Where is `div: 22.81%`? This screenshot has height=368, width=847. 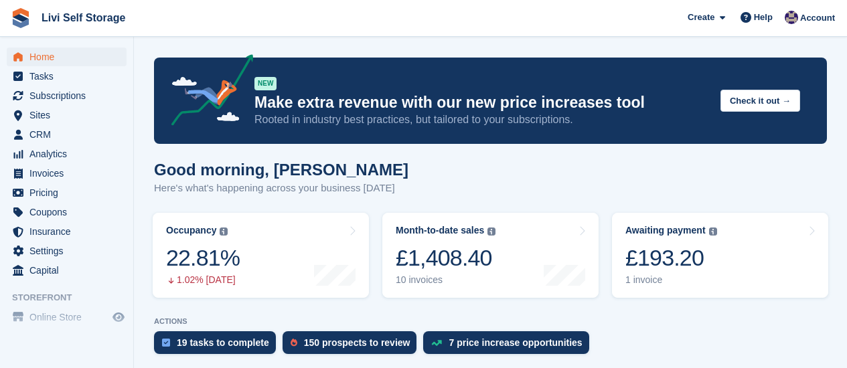
div: 22.81% is located at coordinates (203, 258).